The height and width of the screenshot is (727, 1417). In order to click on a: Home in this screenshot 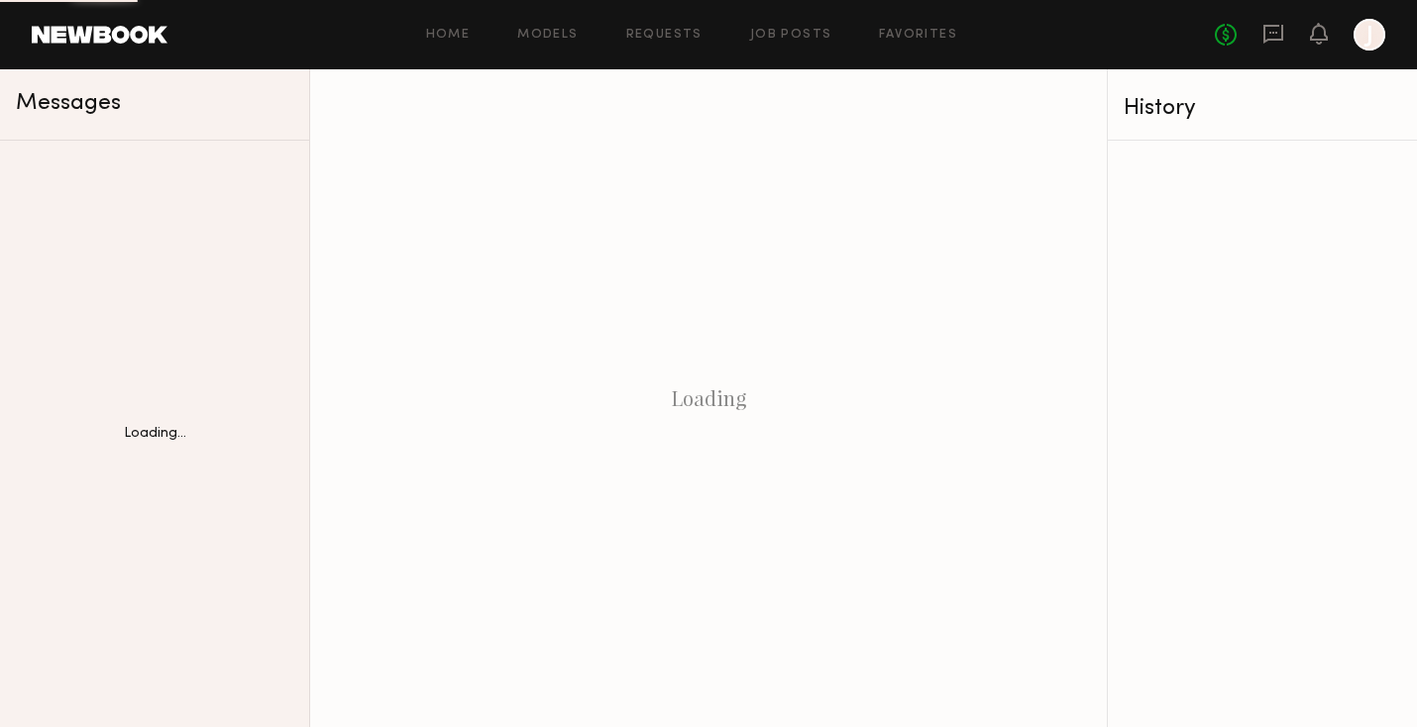, I will do `click(448, 35)`.